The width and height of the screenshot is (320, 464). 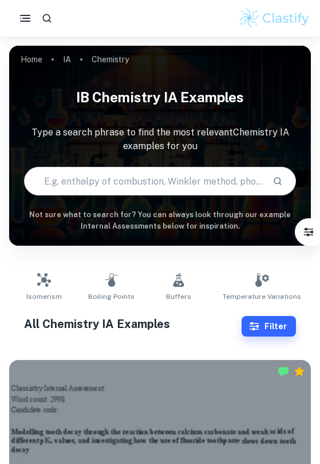 What do you see at coordinates (111, 297) in the screenshot?
I see `span: Boiling Points` at bounding box center [111, 297].